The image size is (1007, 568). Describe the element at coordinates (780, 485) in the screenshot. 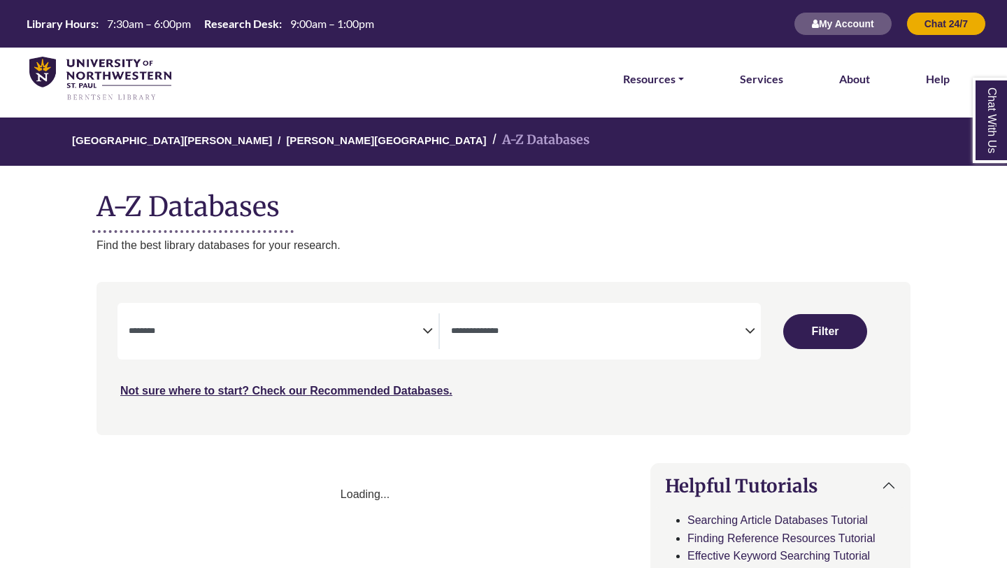

I see `button: Helpful Tutorials` at that location.